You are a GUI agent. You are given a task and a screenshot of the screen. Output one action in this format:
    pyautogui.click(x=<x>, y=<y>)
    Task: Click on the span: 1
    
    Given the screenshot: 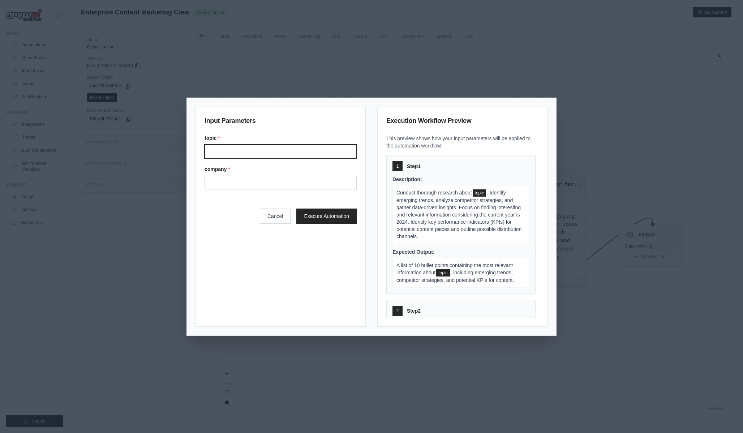 What is the action you would take?
    pyautogui.click(x=398, y=166)
    